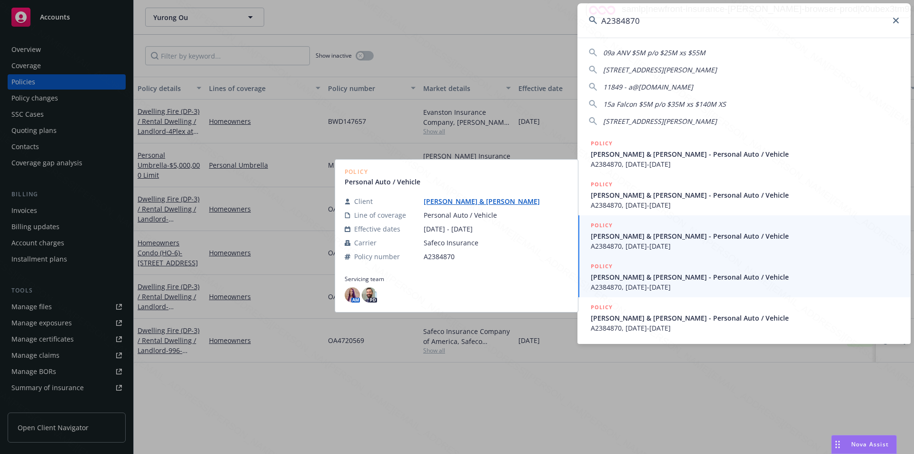 The image size is (914, 454). What do you see at coordinates (654, 52) in the screenshot?
I see `span: 09a ANV $5M p/o $25M xs $55M` at bounding box center [654, 52].